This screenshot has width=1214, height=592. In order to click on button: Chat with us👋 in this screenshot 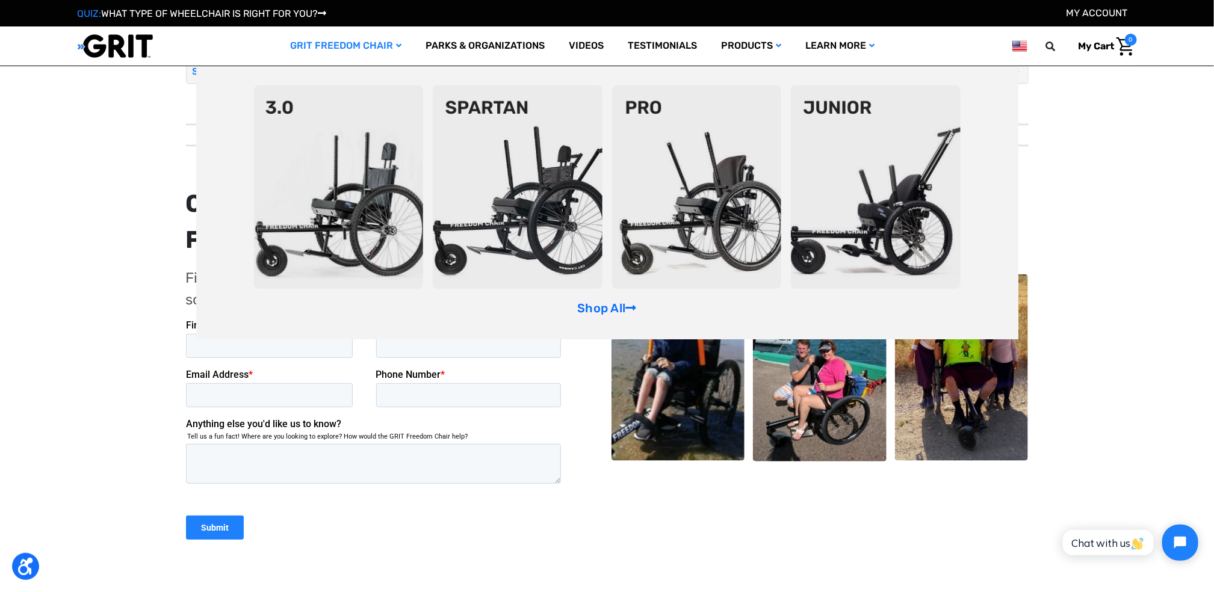, I will do `click(58, 28)`.